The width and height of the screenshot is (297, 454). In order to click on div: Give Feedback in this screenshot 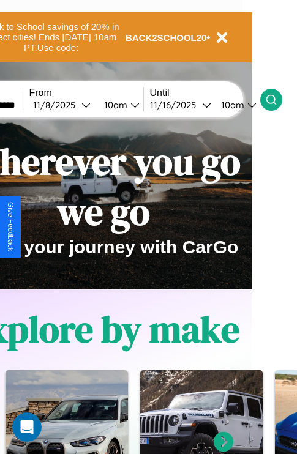, I will do `click(10, 226)`.